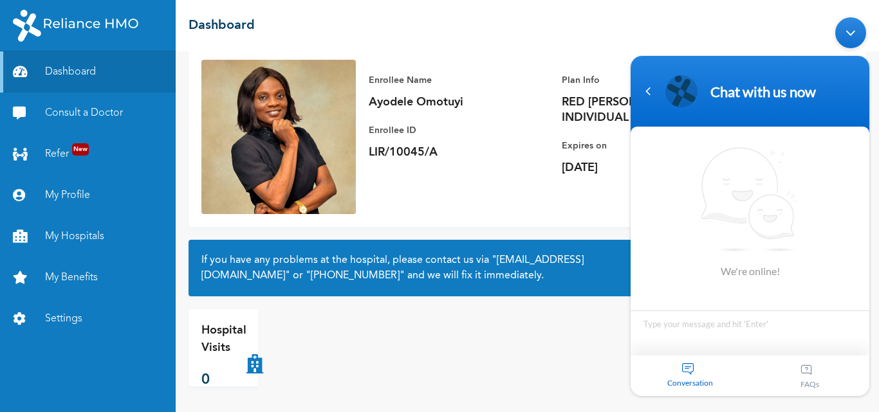 The width and height of the screenshot is (879, 412). I want to click on textarea: Type your message and hit 'Enter', so click(125, 322).